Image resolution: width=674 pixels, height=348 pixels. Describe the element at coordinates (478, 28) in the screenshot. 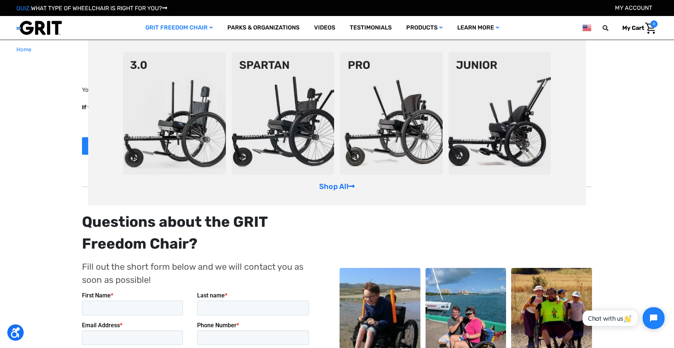

I see `a: Learn More` at that location.